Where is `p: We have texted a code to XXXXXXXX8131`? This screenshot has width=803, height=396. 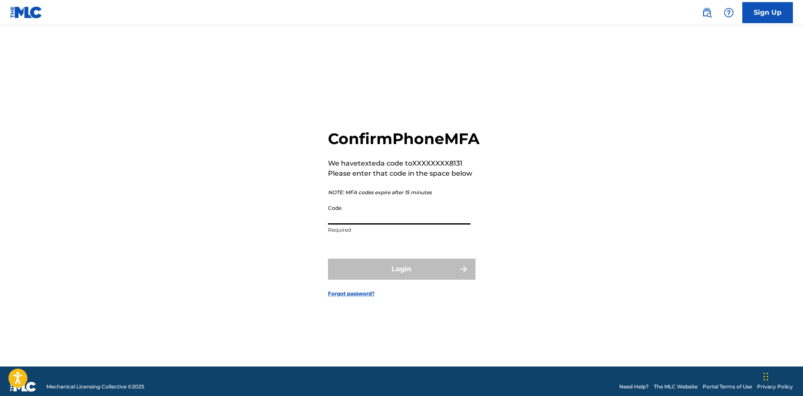
p: We have texted a code to XXXXXXXX8131 is located at coordinates (404, 163).